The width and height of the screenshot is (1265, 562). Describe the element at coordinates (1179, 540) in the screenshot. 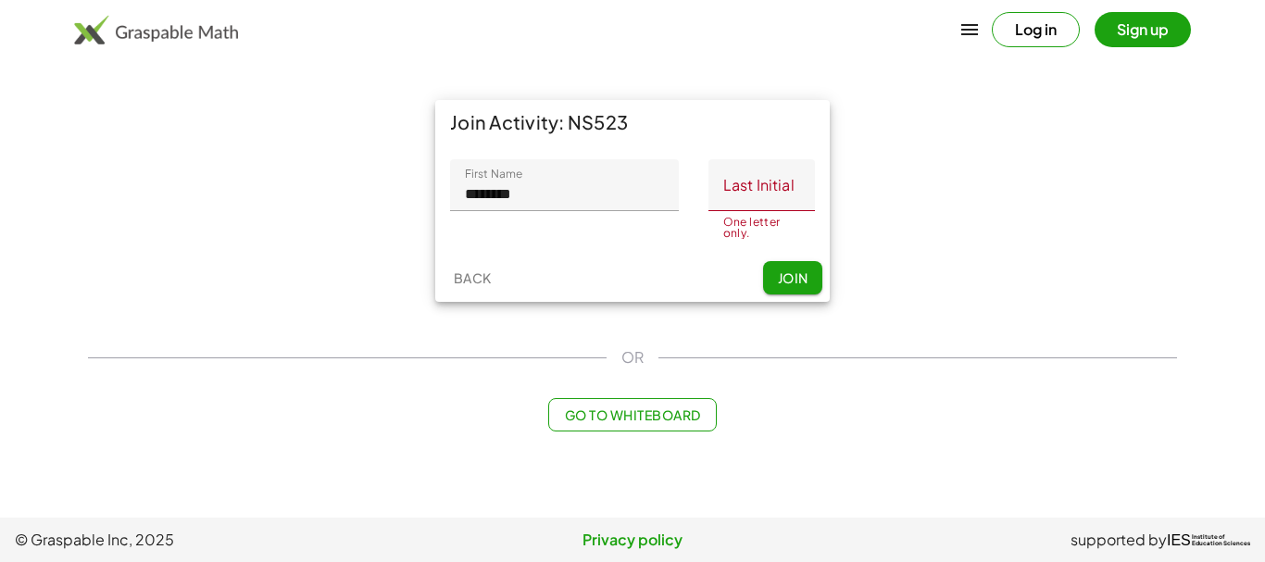

I see `span: IES` at that location.